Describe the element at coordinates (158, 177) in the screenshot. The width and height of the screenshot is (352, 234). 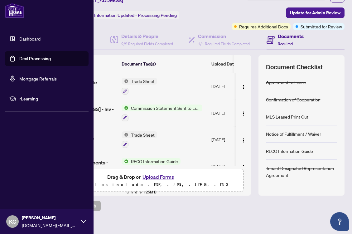
I see `button: Upload Forms` at that location.